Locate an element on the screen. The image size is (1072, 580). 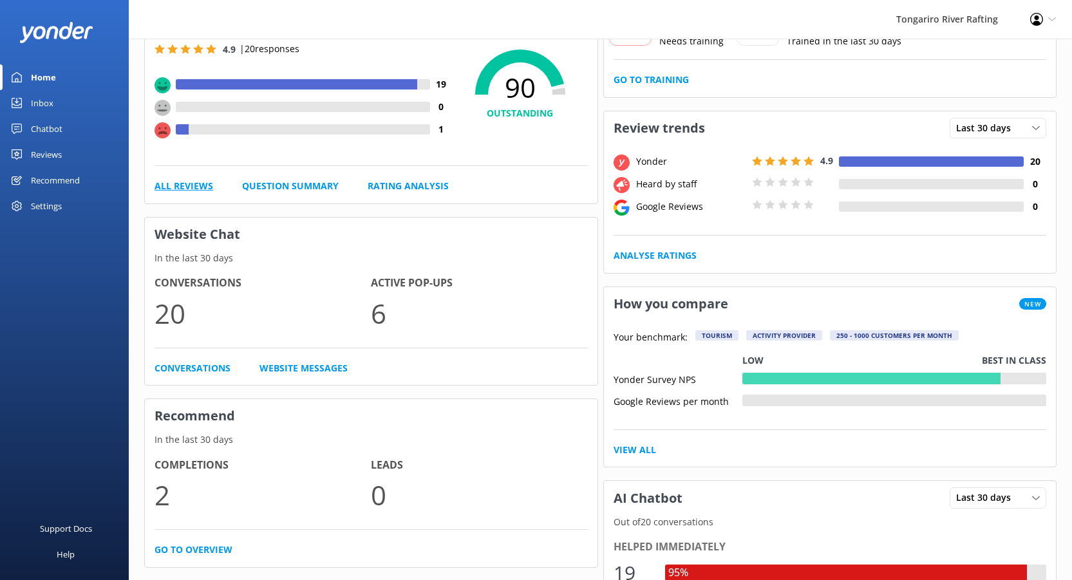
p: Trained in the last 30 days is located at coordinates (844, 41).